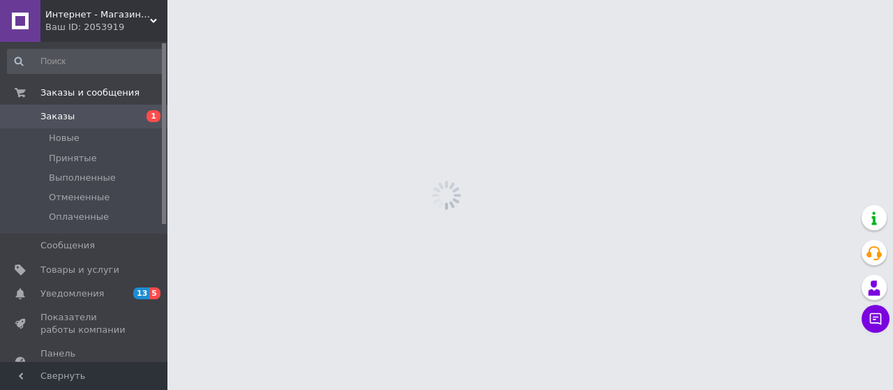 The width and height of the screenshot is (893, 390). Describe the element at coordinates (68, 246) in the screenshot. I see `span: Сообщения` at that location.